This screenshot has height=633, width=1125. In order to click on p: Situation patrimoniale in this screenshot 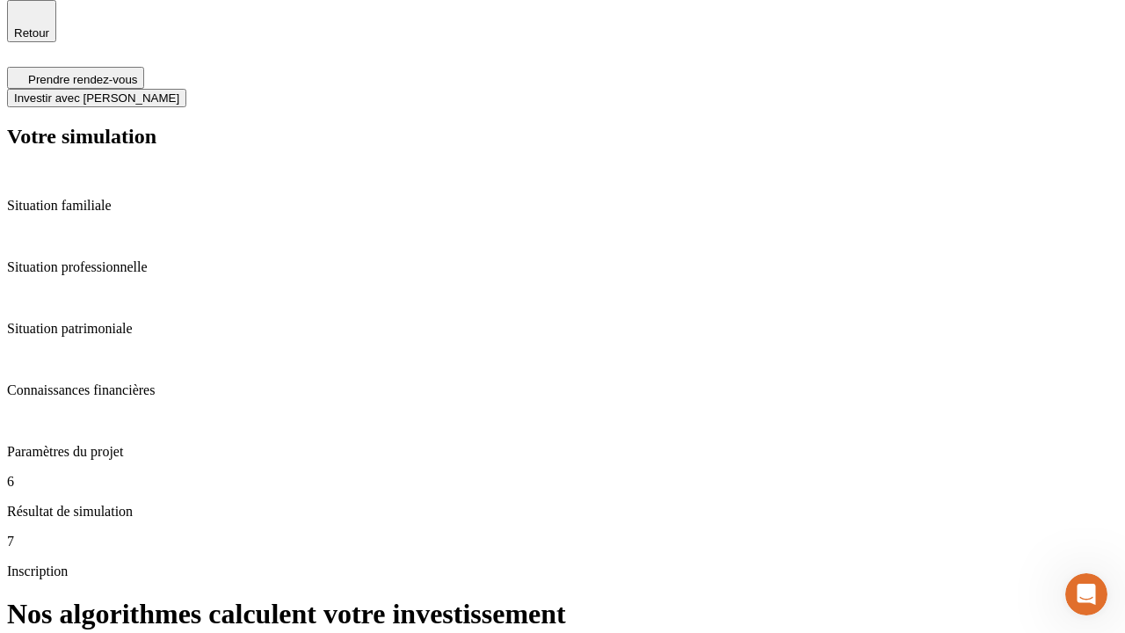, I will do `click(563, 329)`.